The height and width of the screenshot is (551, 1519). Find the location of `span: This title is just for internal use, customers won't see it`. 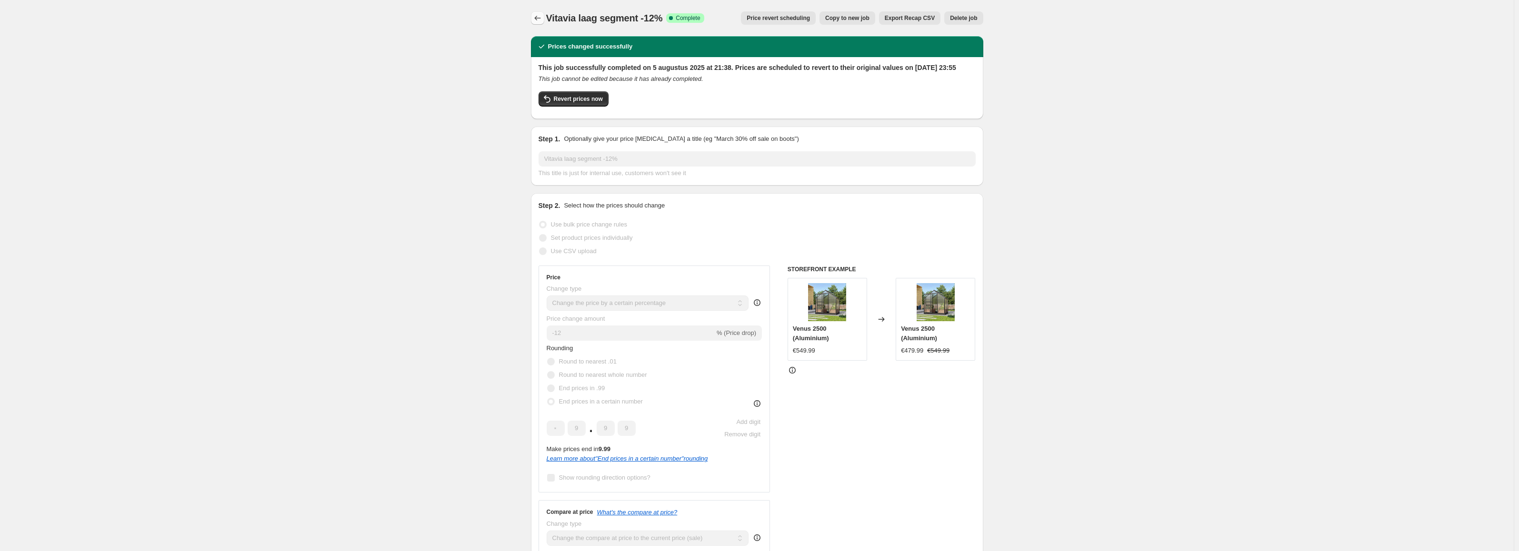

span: This title is just for internal use, customers won't see it is located at coordinates (612, 173).